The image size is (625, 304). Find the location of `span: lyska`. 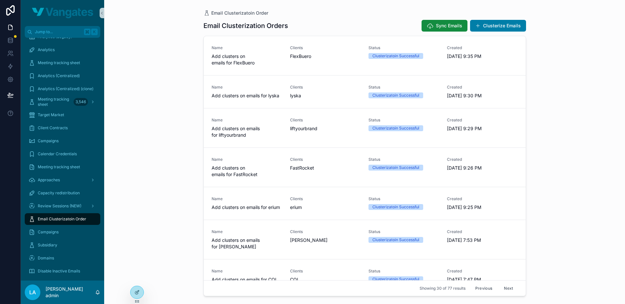

span: lyska is located at coordinates (296, 96).